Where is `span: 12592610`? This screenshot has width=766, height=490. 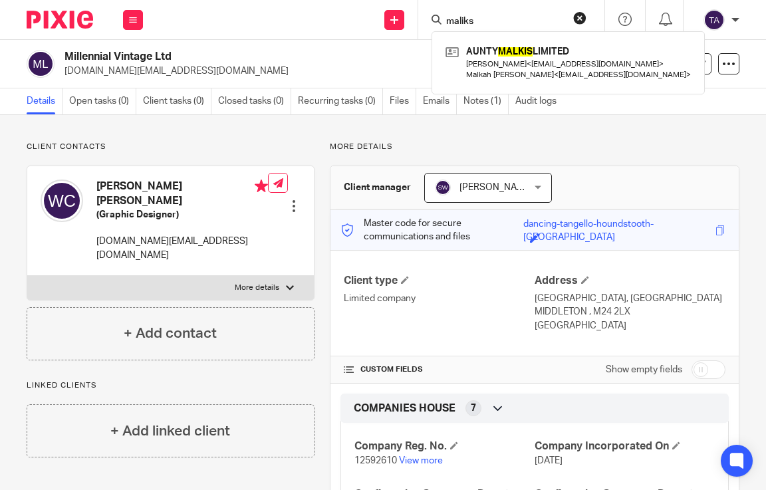 span: 12592610 is located at coordinates (376, 461).